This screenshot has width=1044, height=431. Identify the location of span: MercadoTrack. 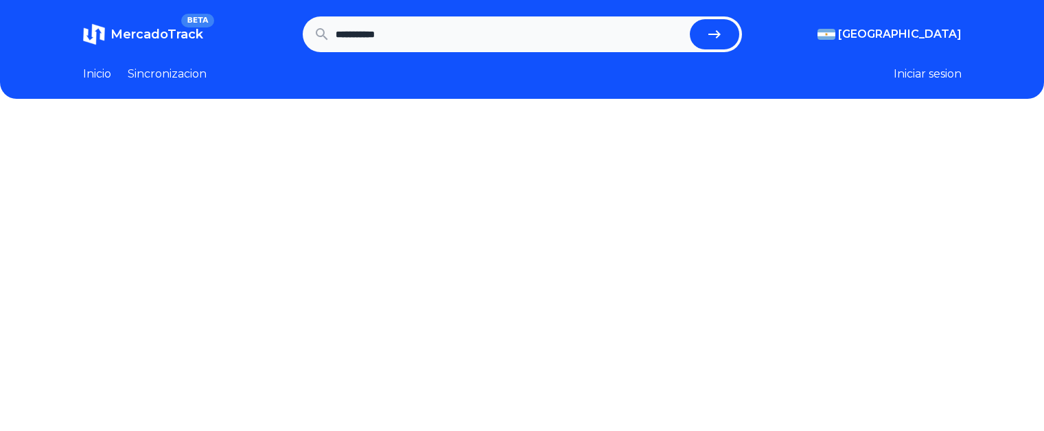
(156, 34).